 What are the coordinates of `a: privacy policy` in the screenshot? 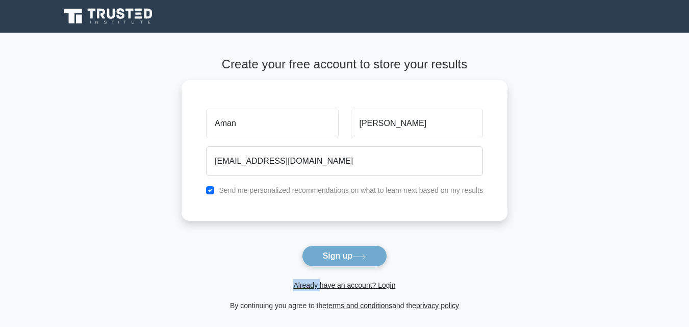 It's located at (437, 305).